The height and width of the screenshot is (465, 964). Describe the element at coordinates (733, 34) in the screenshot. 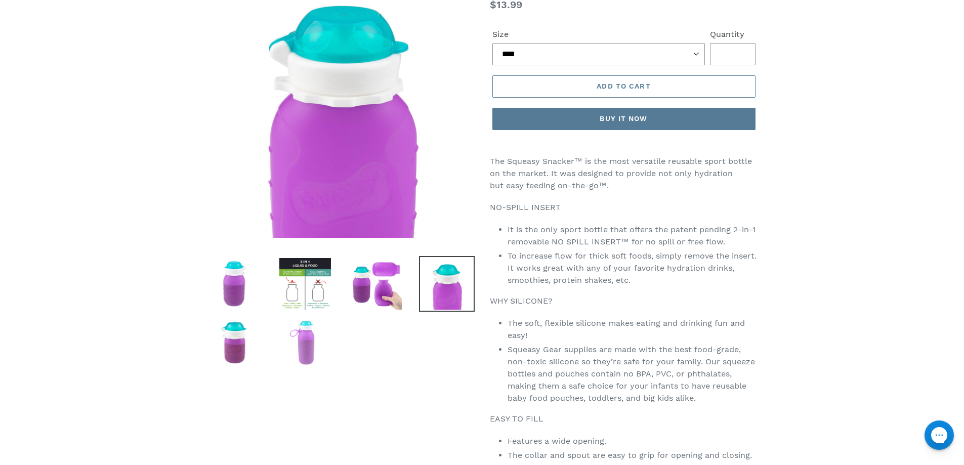

I see `label: Quantity` at that location.